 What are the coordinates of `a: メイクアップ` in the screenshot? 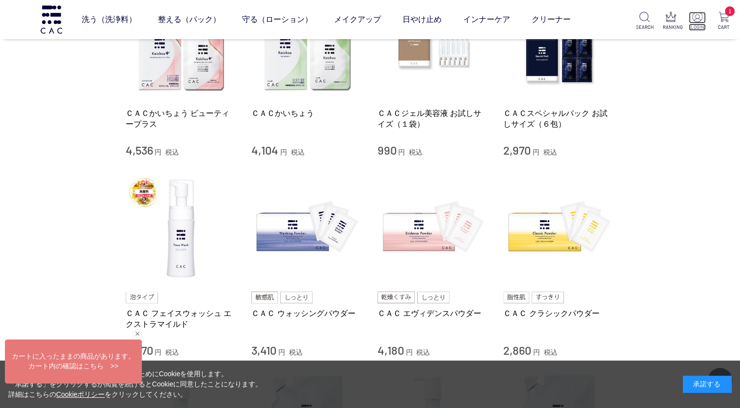 It's located at (357, 20).